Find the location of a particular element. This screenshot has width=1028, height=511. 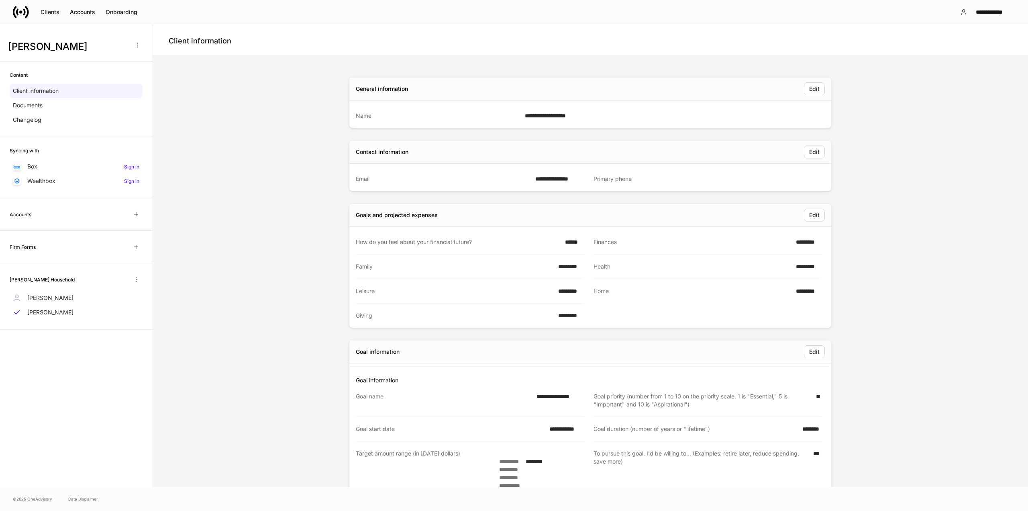

button: Accounts is located at coordinates (82, 12).